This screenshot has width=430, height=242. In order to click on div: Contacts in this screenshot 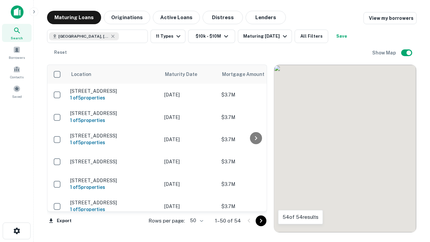, I will do `click(17, 72)`.